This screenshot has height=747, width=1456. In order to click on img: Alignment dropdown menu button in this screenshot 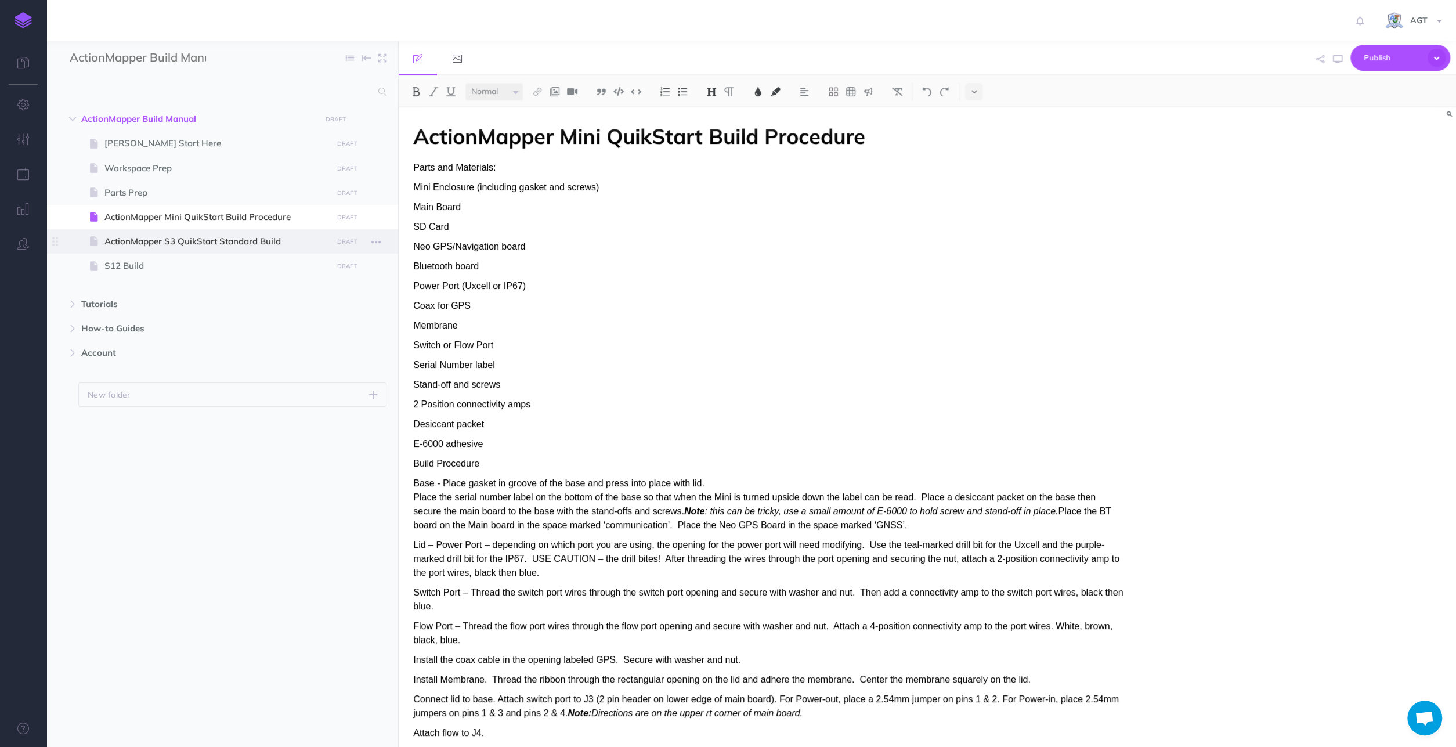, I will do `click(805, 92)`.